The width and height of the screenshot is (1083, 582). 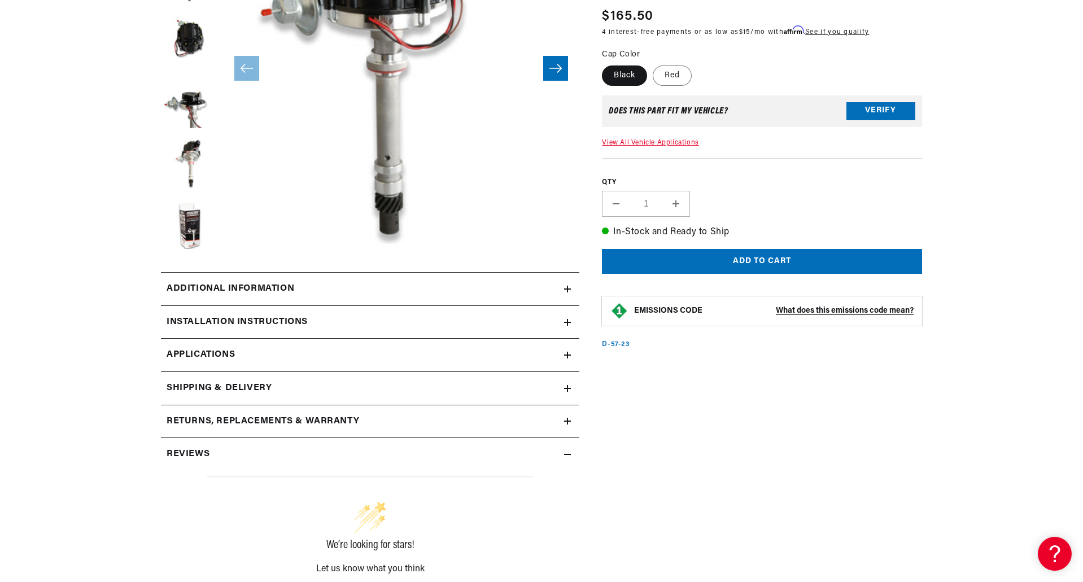 I want to click on div: We’re looking for stars!, so click(x=370, y=546).